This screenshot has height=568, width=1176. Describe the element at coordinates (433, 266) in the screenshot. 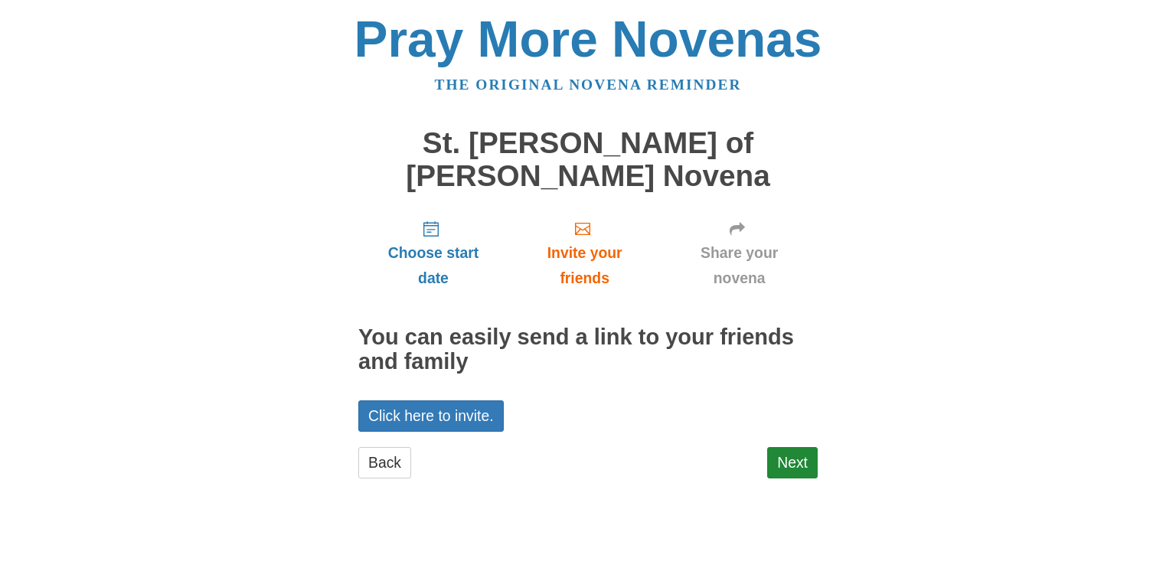

I see `span: Choose start date` at that location.